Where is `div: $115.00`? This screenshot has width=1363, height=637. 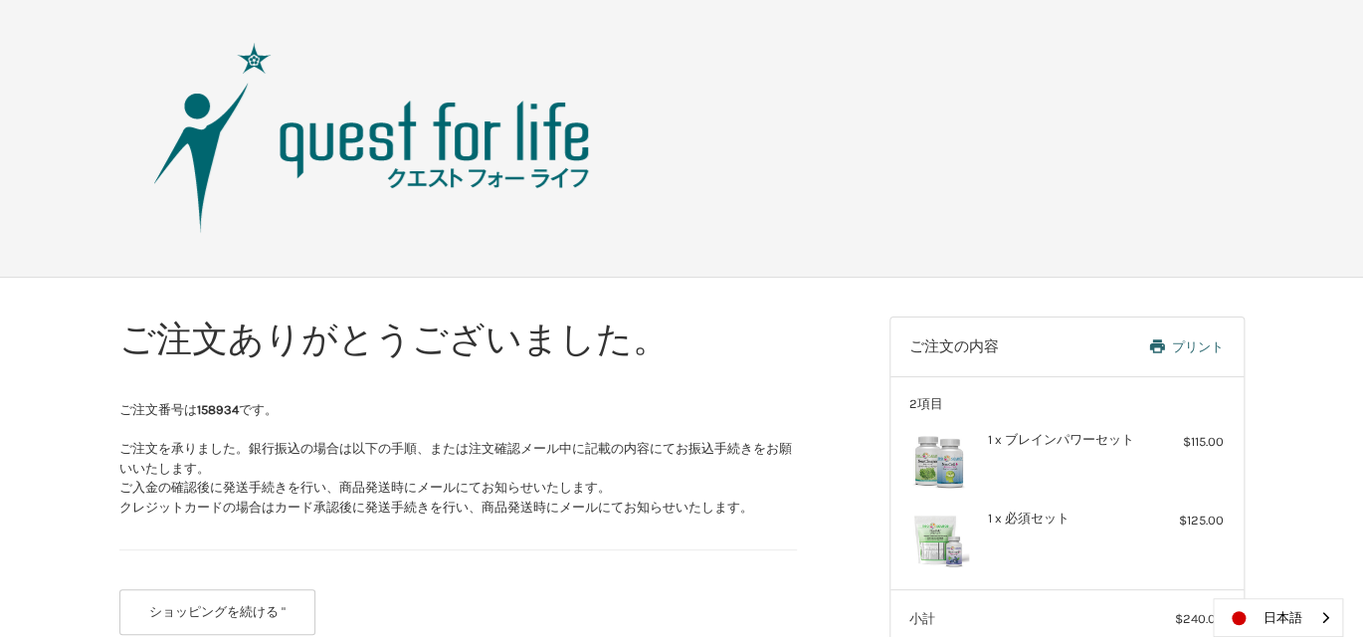
div: $115.00 is located at coordinates (1184, 442).